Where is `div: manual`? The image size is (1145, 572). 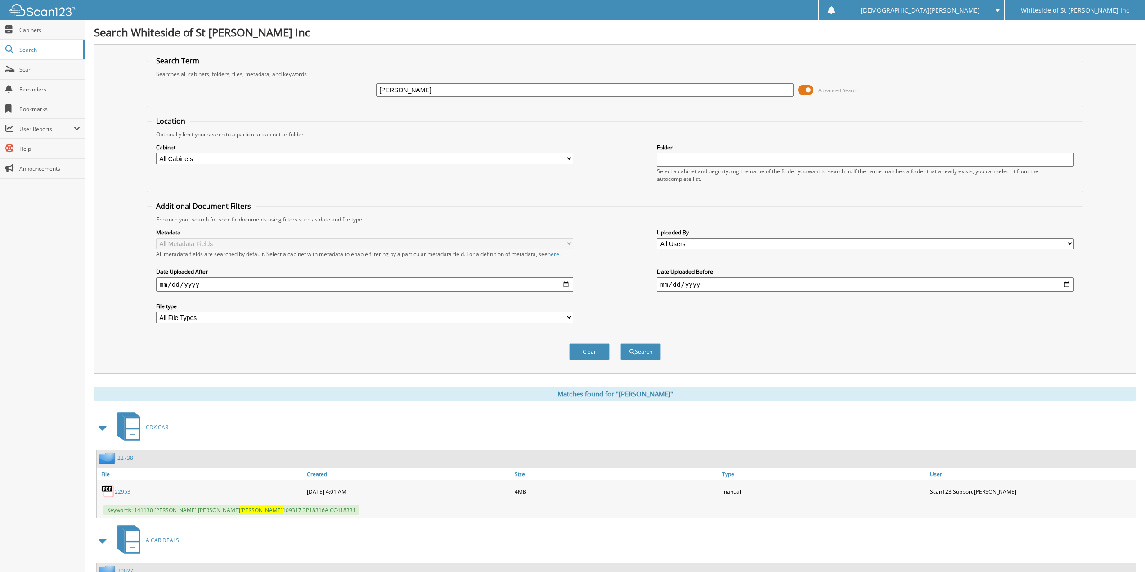
div: manual is located at coordinates (824, 491).